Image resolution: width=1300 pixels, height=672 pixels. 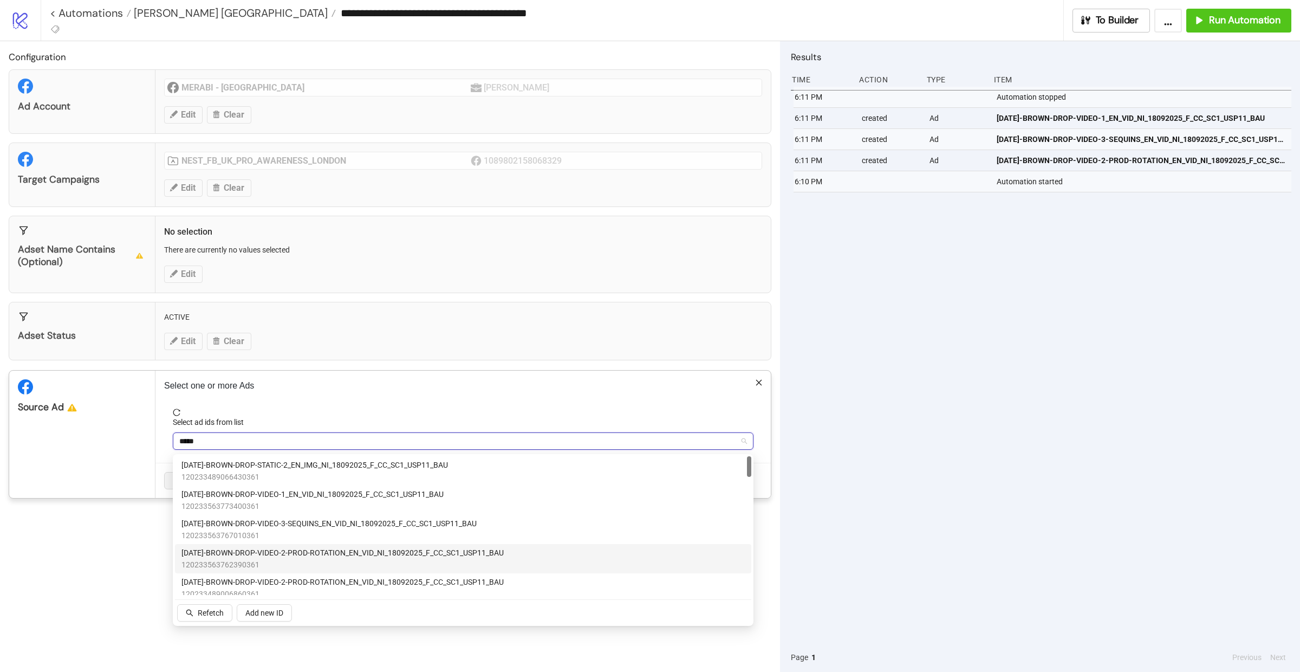 I want to click on span: 120233563762390361, so click(x=342, y=564).